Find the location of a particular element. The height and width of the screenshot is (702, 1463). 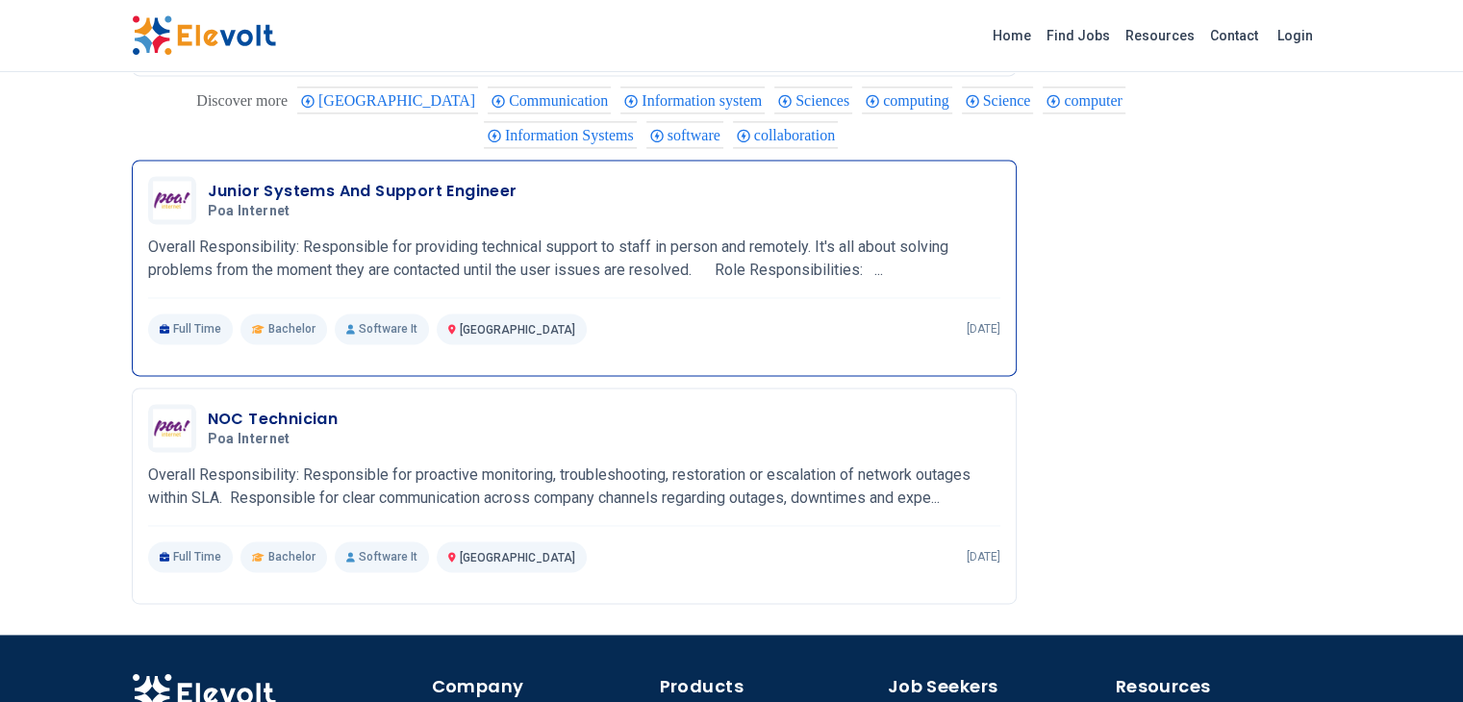

a: Poa InternetJunior Systems And Support EngineerPoa InternetOverall Responsibility: Responsible fo... is located at coordinates (574, 260).